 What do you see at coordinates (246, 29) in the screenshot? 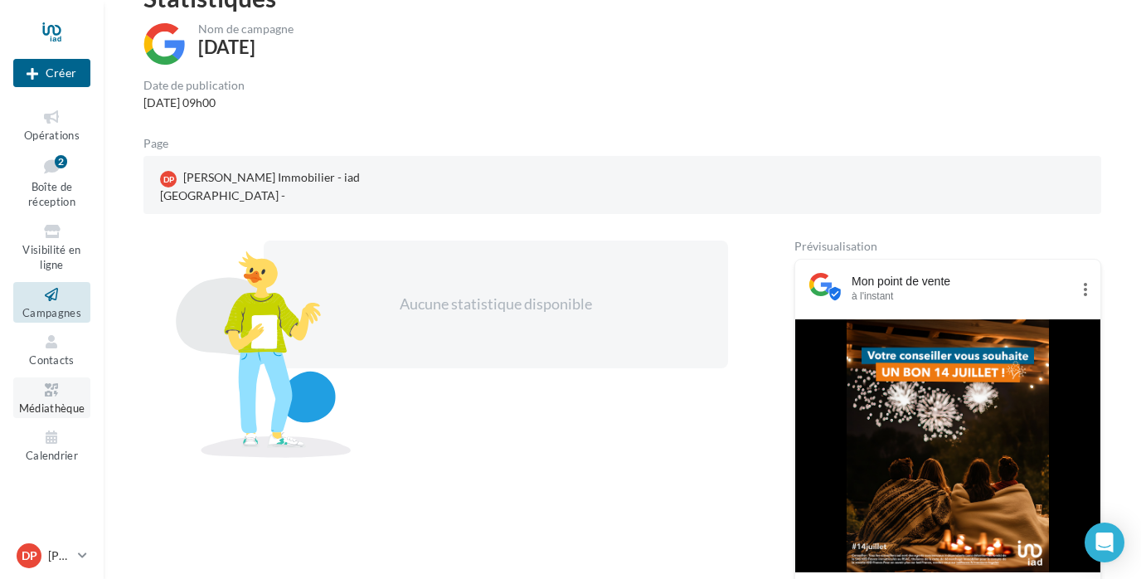
I see `div: Nom de campagne` at bounding box center [246, 29].